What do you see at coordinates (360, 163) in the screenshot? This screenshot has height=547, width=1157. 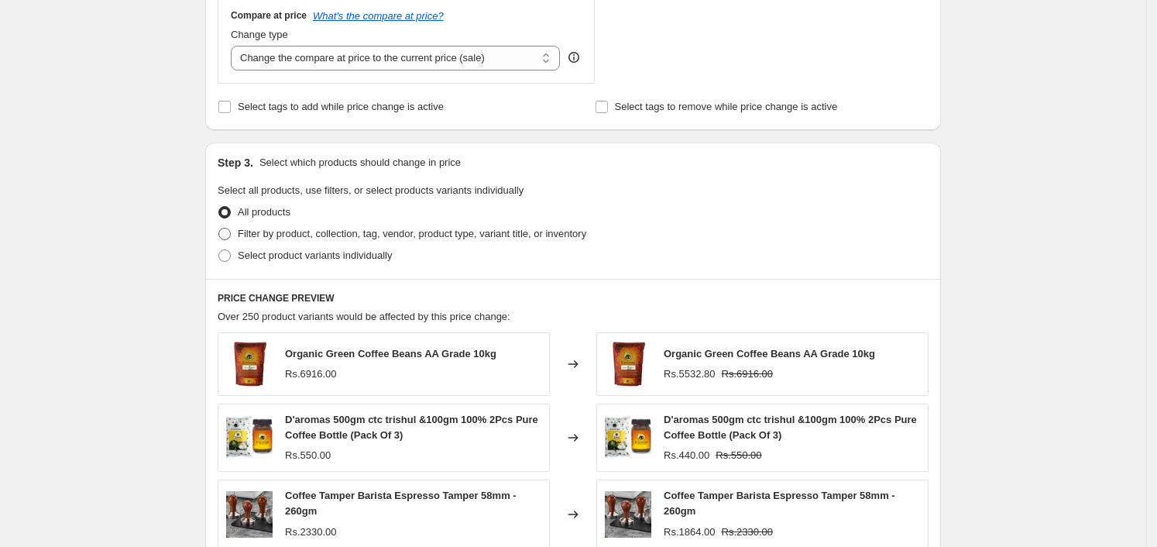 I see `p: Select which products should change in price` at bounding box center [360, 163].